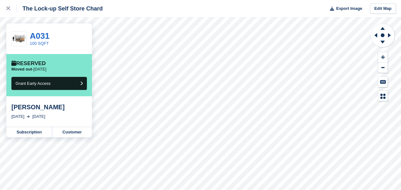 This screenshot has width=401, height=190. What do you see at coordinates (60, 9) in the screenshot?
I see `div: The Lock-up Self Store Chard` at bounding box center [60, 9].